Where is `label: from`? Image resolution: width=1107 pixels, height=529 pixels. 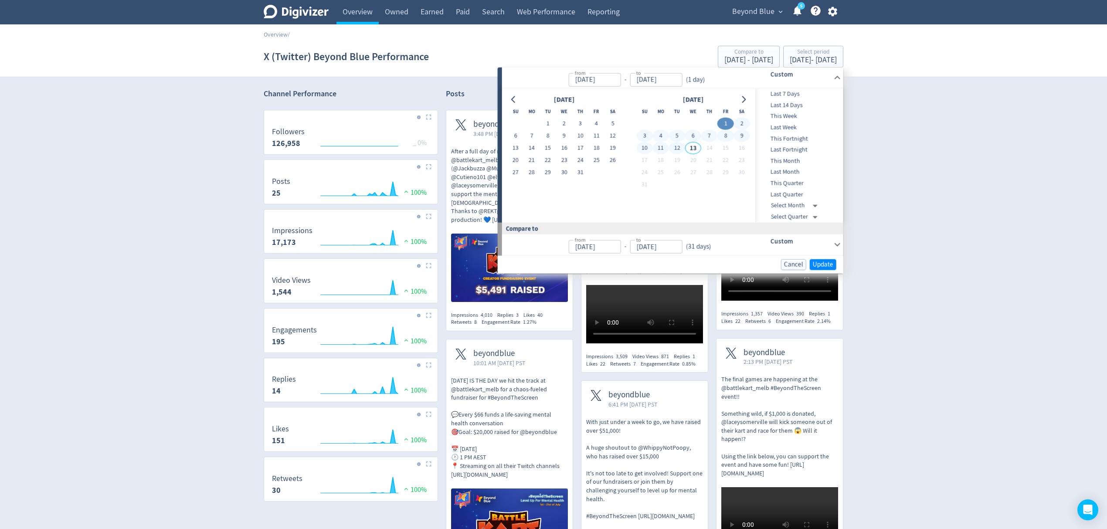 label: from is located at coordinates (580, 72).